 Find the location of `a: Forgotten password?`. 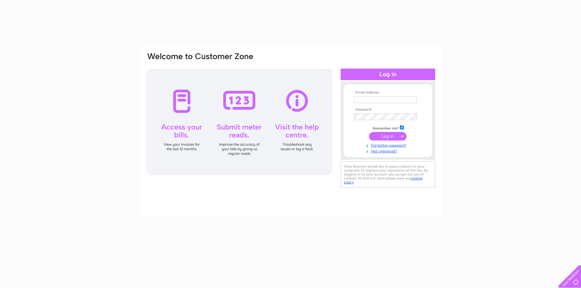

a: Forgotten password? is located at coordinates (389, 145).